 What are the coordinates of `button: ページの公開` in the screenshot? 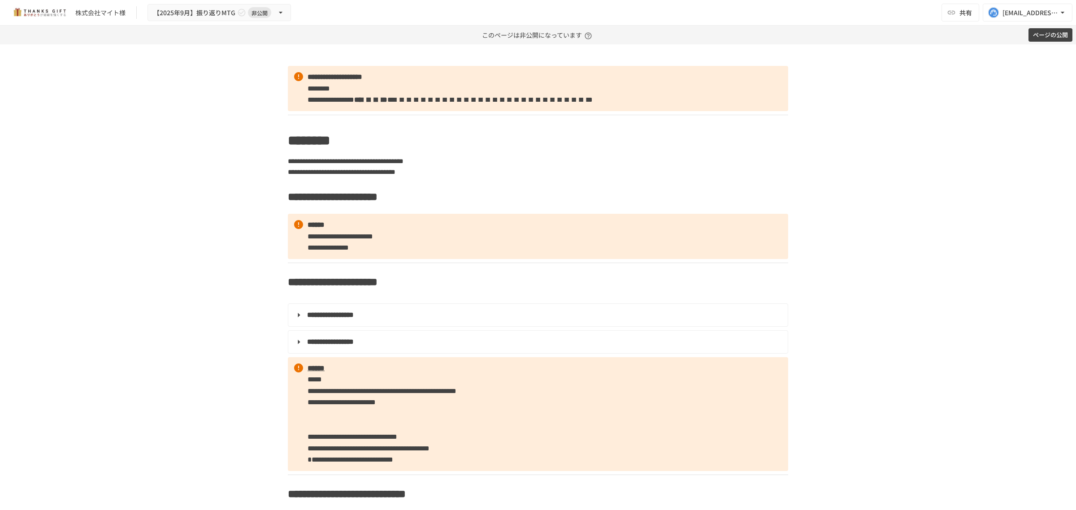 It's located at (1051, 35).